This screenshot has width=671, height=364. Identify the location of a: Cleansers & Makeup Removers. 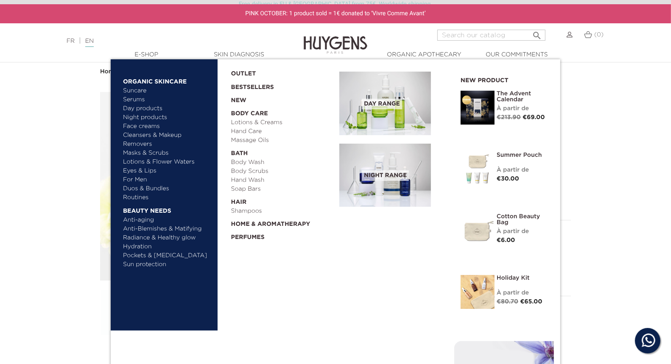
(167, 140).